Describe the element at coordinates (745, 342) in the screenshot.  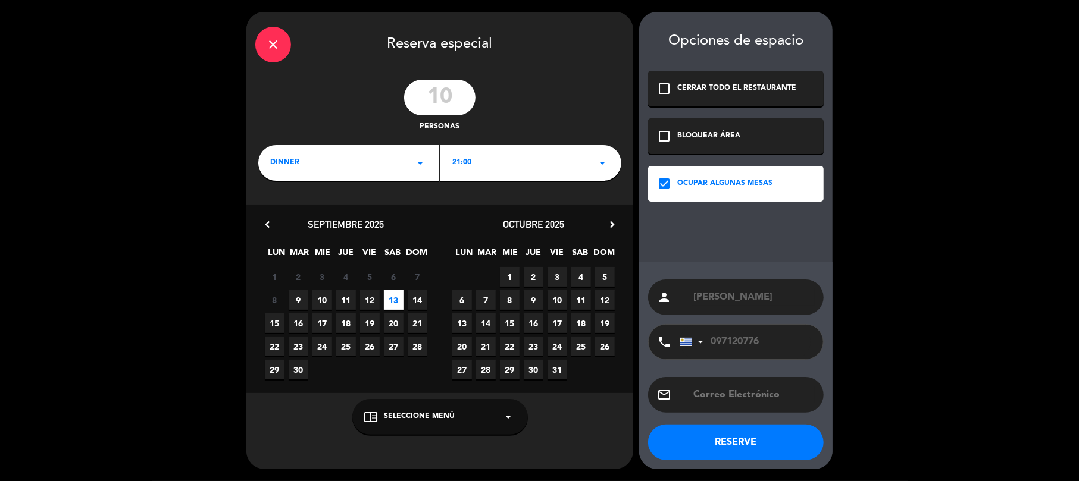
I see `input: Teléfono` at that location.